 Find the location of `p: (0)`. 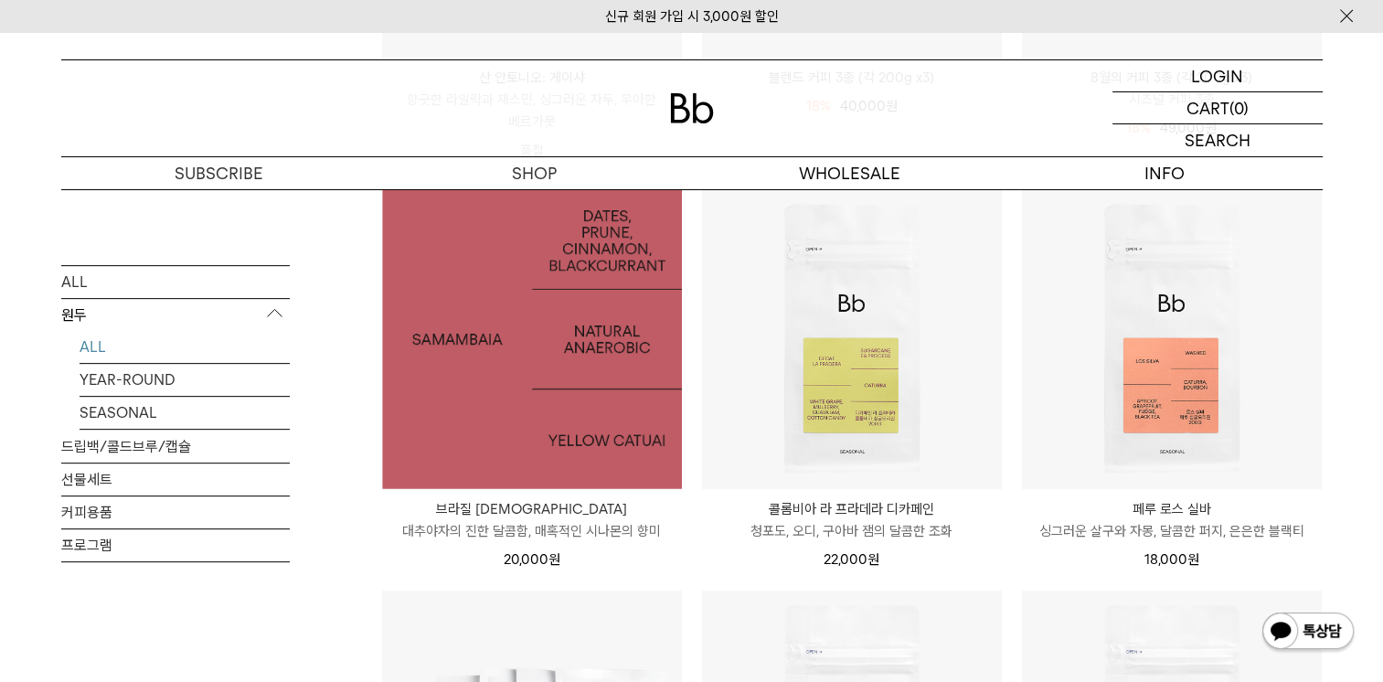

p: (0) is located at coordinates (1239, 108).